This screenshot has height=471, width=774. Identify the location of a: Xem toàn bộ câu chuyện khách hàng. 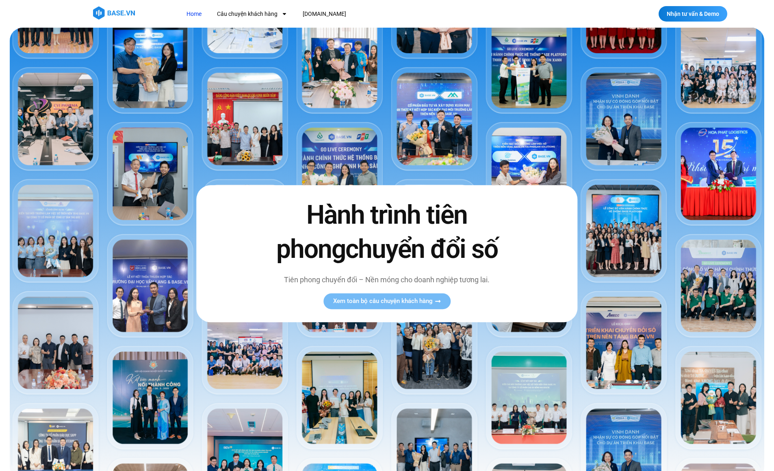
(387, 301).